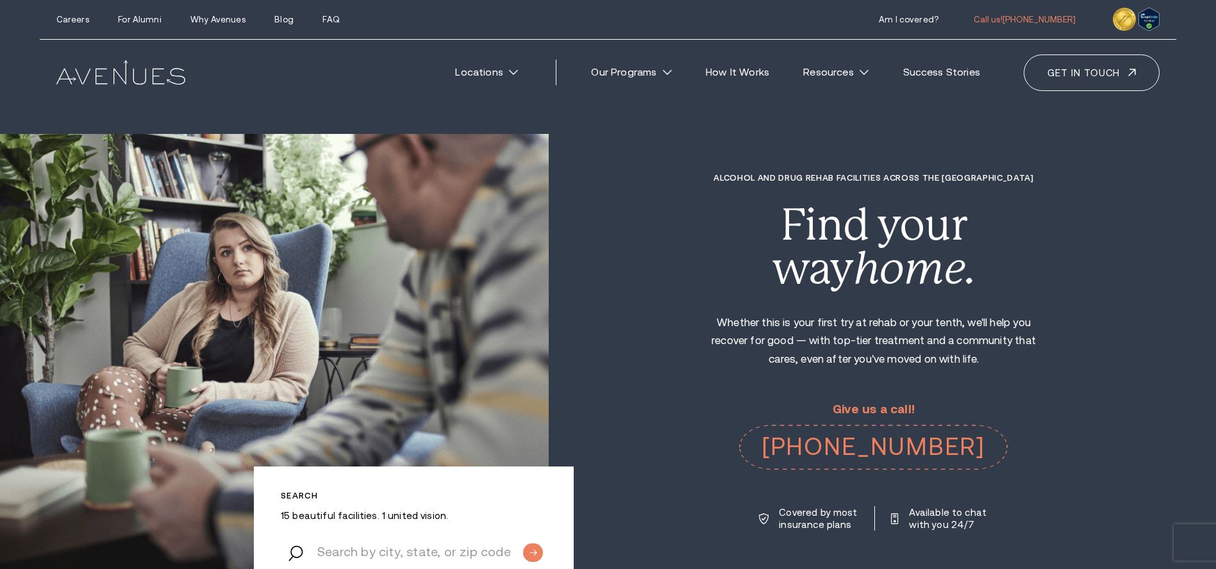  I want to click on a: Verify LegitScript Approval for www.avenuesrecovery.com, so click(1149, 17).